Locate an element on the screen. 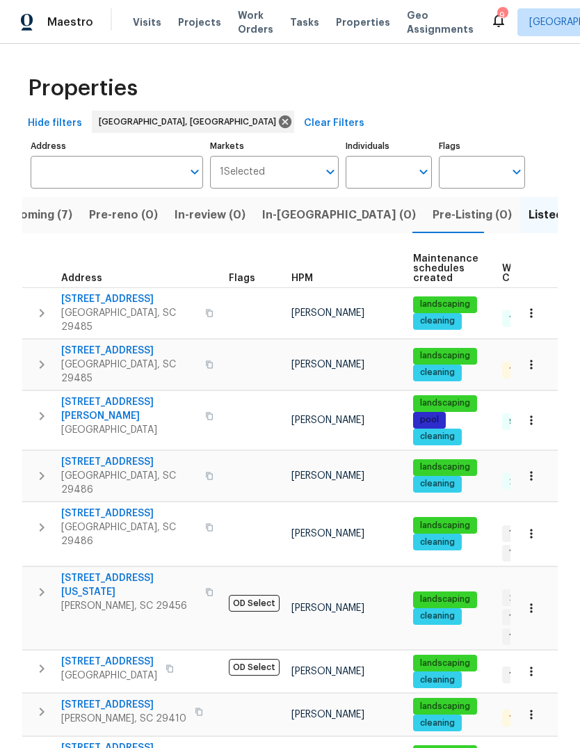 The height and width of the screenshot is (748, 580). div: 9 is located at coordinates (502, 15).